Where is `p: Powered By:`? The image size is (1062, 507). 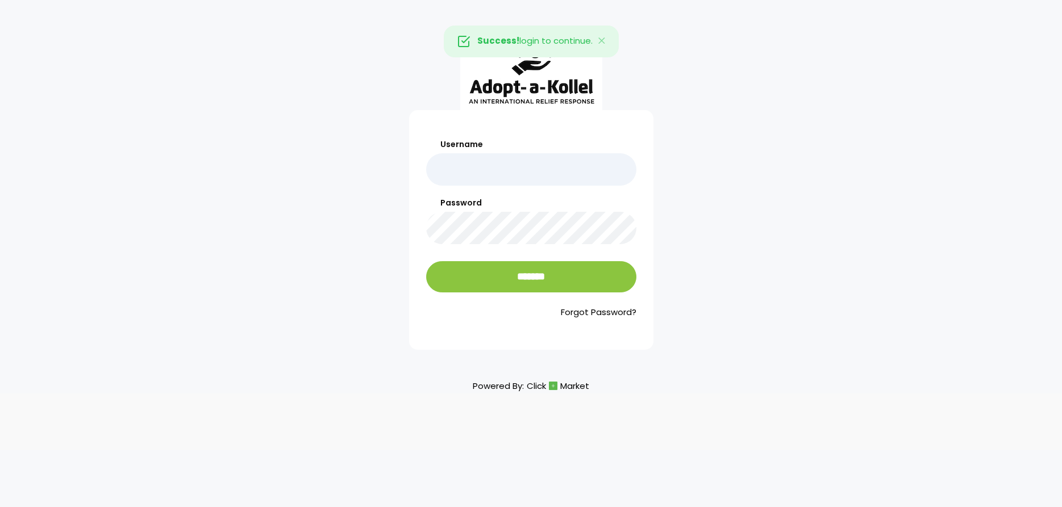 p: Powered By: is located at coordinates (531, 386).